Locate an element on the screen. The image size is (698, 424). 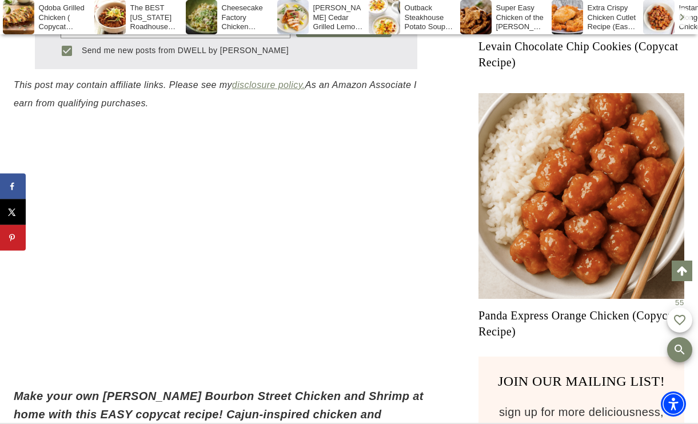
a: Read More Panda Express Orange Chicken (Copycat Recipe) is located at coordinates (582, 196).